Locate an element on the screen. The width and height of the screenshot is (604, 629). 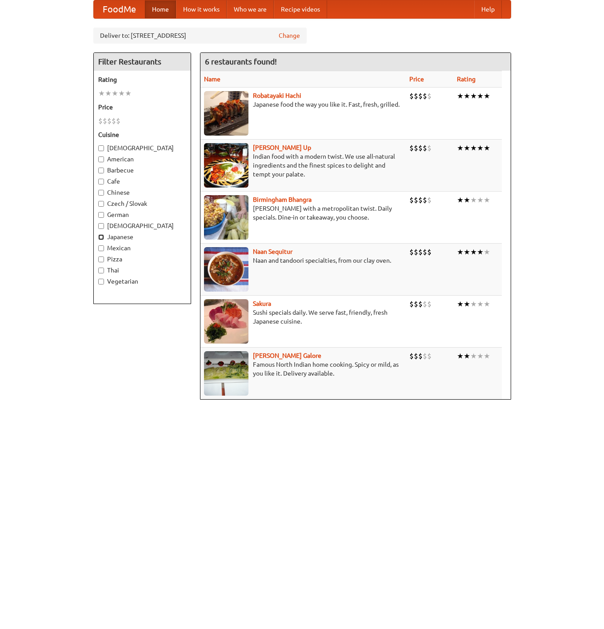
img: naansequitur.jpg is located at coordinates (226, 269).